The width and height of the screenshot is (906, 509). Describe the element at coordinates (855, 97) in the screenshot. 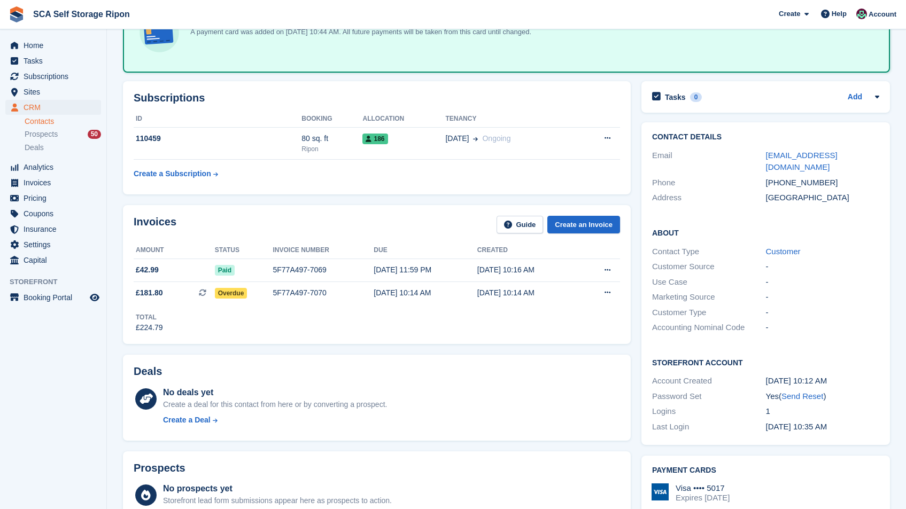

I see `a: Add` at that location.